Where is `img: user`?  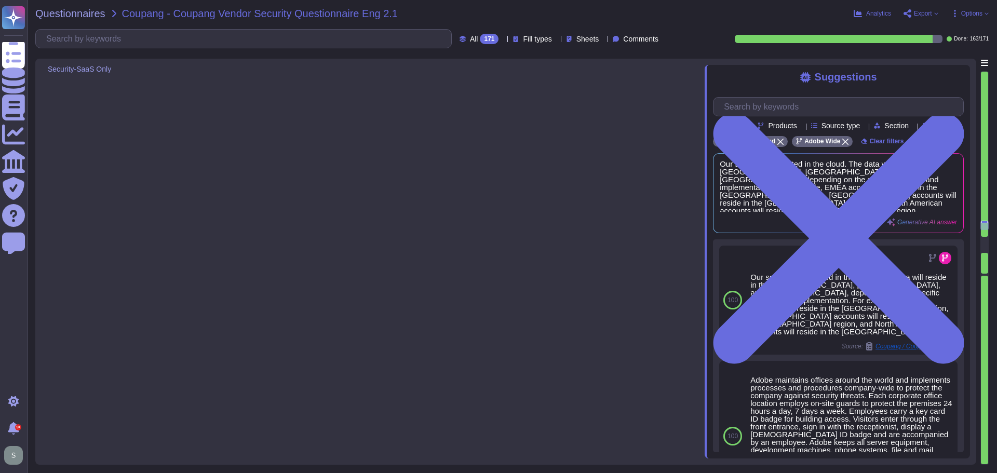
img: user is located at coordinates (14, 456).